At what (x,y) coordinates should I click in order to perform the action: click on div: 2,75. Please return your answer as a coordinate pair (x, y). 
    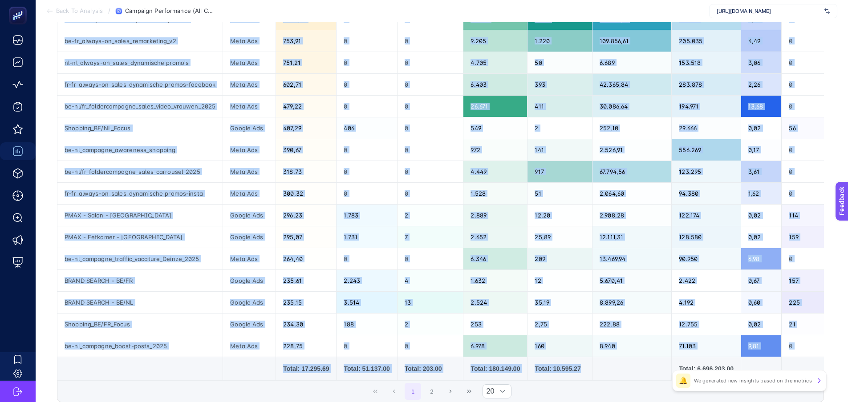
    Looking at the image, I should click on (559, 324).